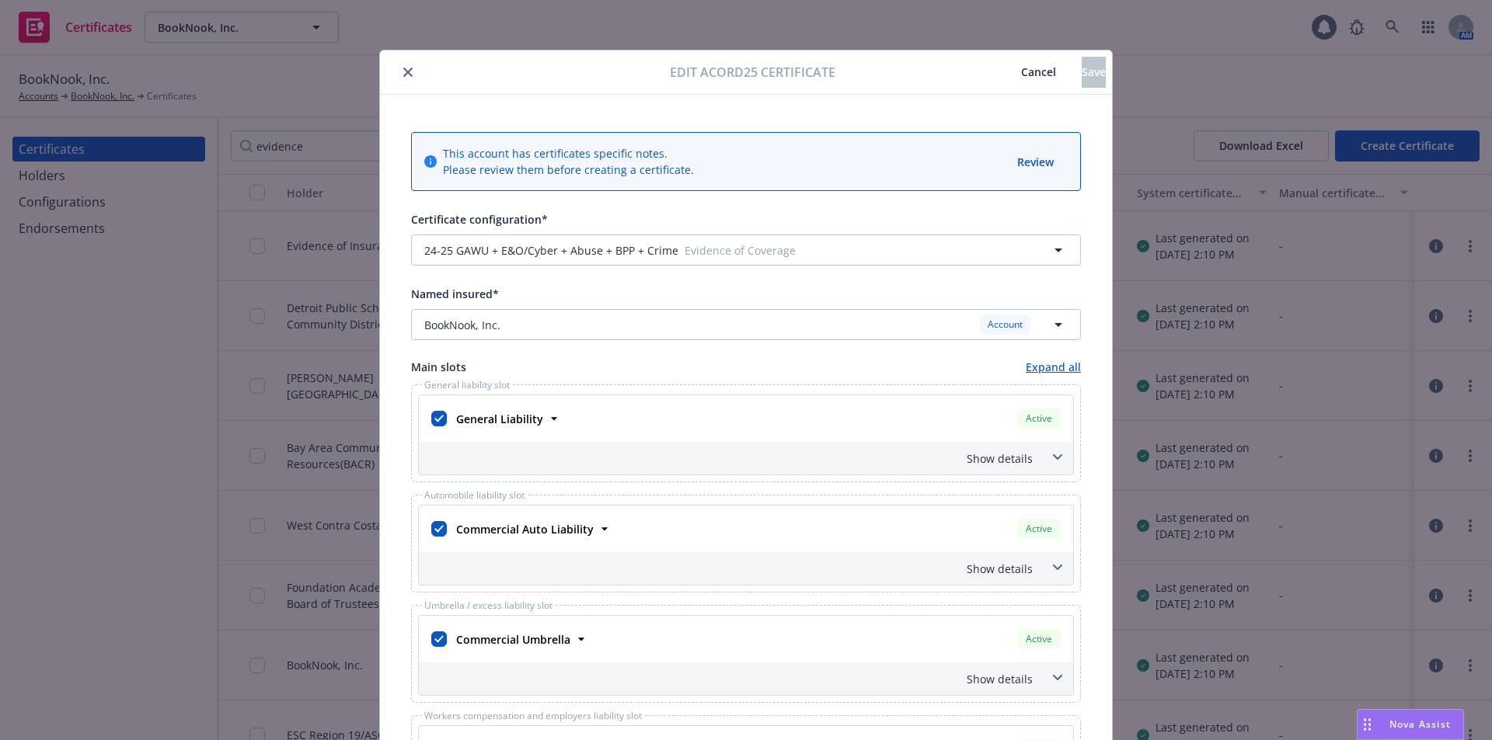 The height and width of the screenshot is (740, 1492). Describe the element at coordinates (1035, 162) in the screenshot. I see `span: Review` at that location.